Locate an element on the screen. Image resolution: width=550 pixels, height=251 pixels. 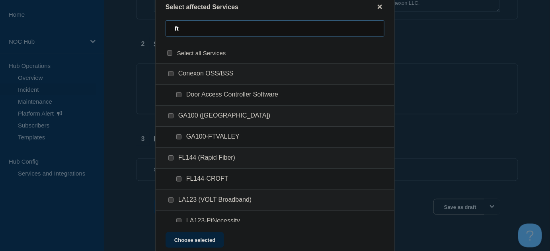
input: LA123-FtNecessity checkbox is located at coordinates (179, 221).